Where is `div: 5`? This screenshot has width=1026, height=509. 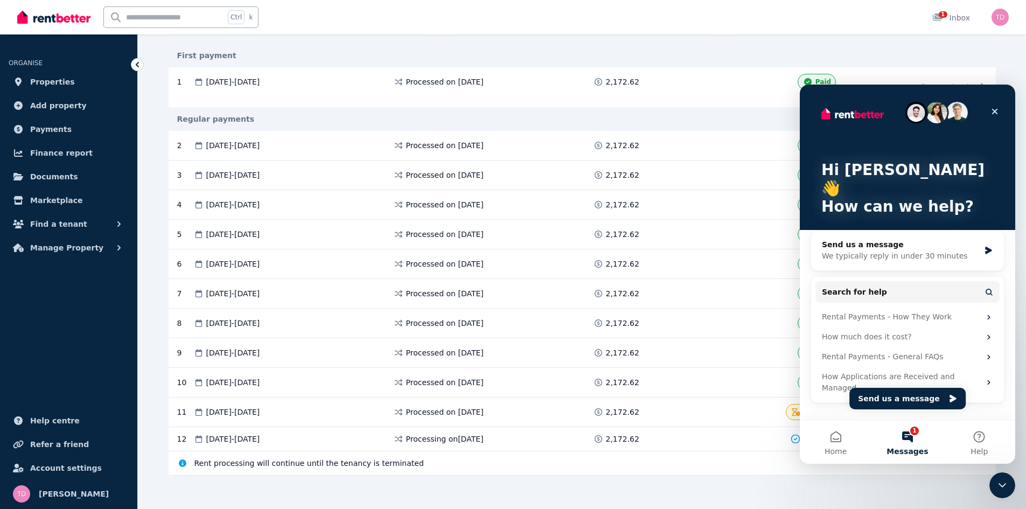 div: 5 is located at coordinates (185, 234).